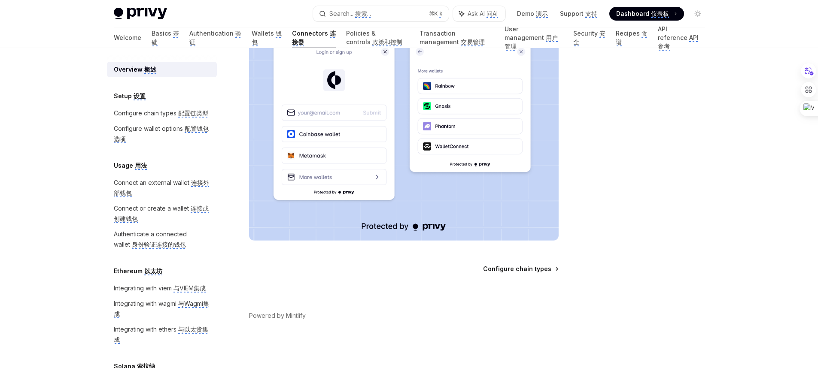 The image size is (818, 368). Describe the element at coordinates (277, 316) in the screenshot. I see `a: Powered by Mintlify` at that location.